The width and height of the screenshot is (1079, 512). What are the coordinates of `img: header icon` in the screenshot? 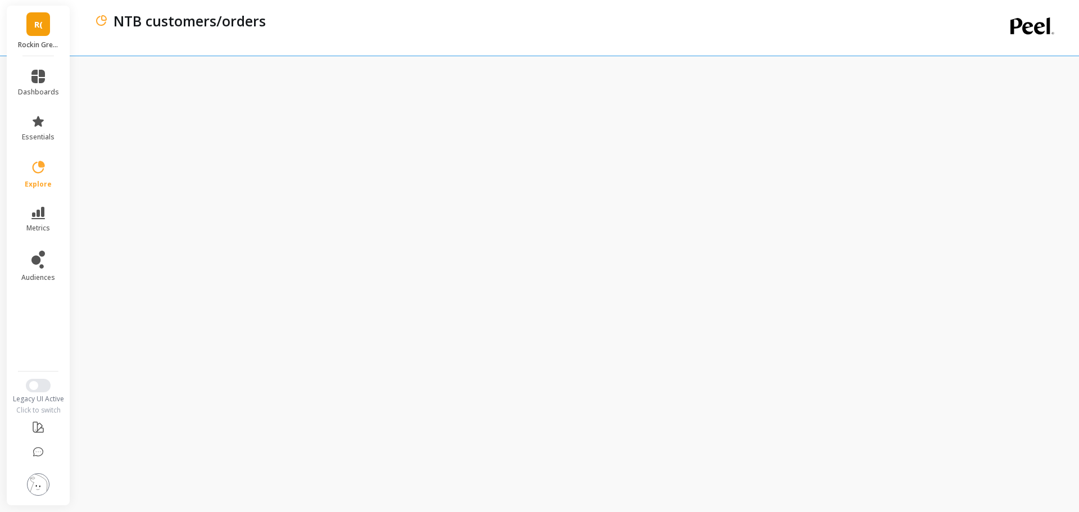 It's located at (101, 21).